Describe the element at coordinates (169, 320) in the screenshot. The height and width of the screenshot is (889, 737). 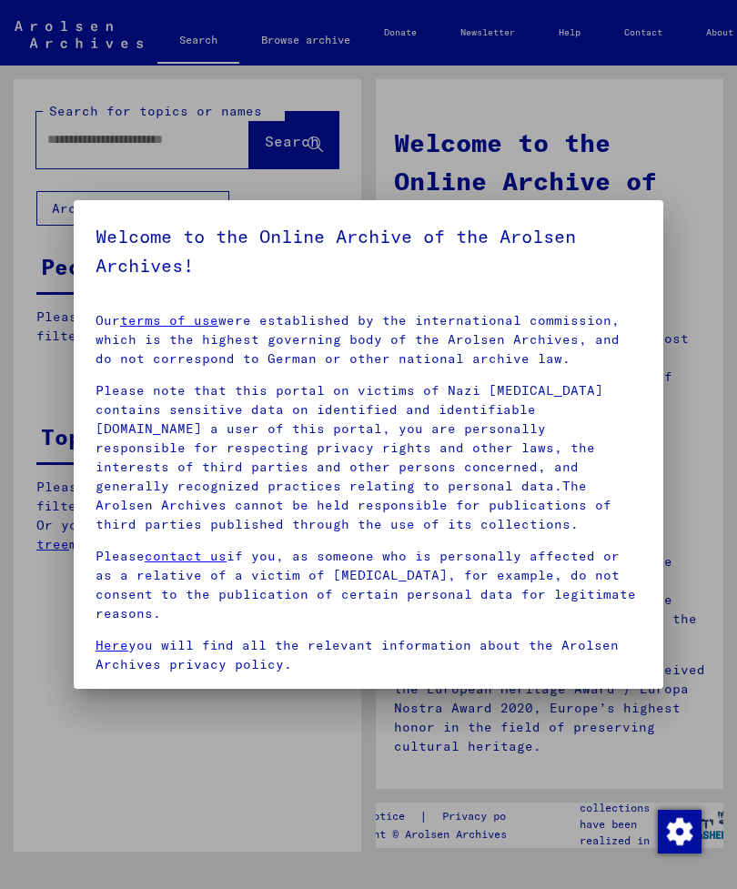
I see `a: terms of use` at that location.